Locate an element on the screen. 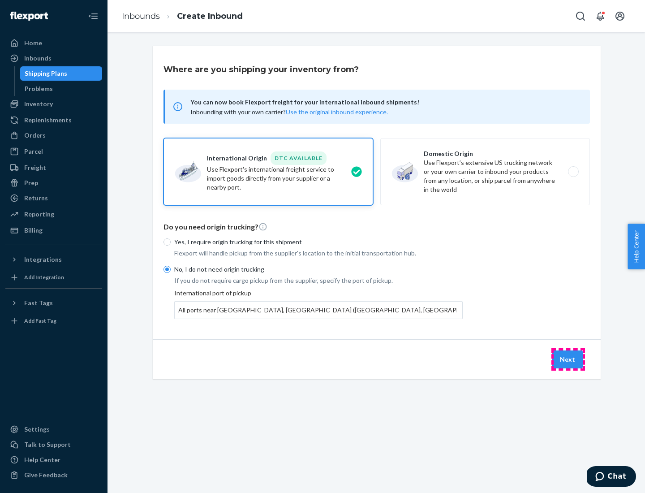  a: Reporting is located at coordinates (54, 214).